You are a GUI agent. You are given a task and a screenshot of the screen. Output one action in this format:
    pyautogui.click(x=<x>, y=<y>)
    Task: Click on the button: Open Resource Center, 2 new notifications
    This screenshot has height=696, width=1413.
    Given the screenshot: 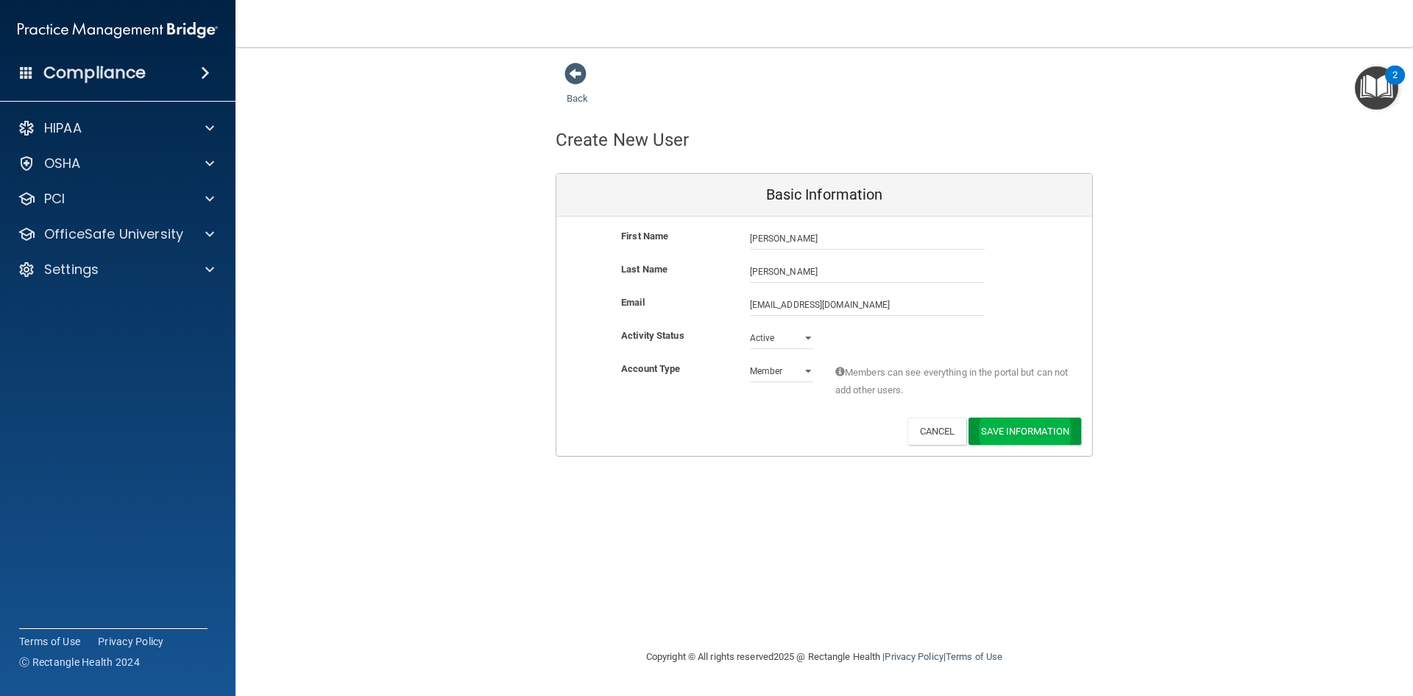 What is the action you would take?
    pyautogui.click(x=1376, y=88)
    